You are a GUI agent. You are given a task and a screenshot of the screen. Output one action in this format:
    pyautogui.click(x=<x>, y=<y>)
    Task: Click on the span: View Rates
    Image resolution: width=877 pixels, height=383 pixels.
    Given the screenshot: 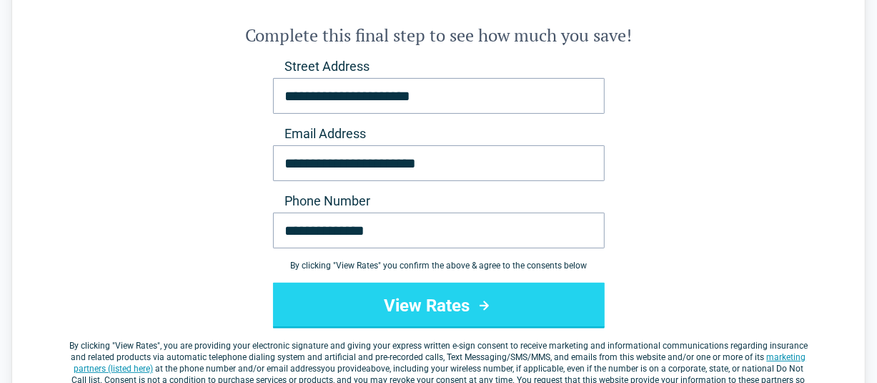 What is the action you would take?
    pyautogui.click(x=136, y=345)
    